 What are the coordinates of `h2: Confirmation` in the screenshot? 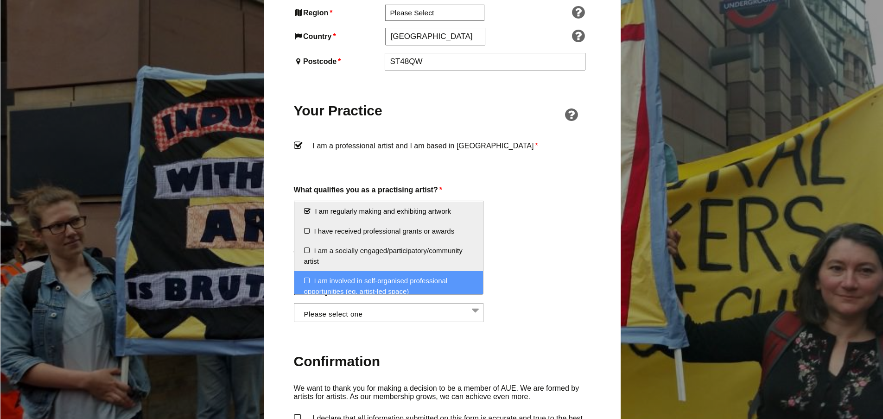 It's located at (442, 361).